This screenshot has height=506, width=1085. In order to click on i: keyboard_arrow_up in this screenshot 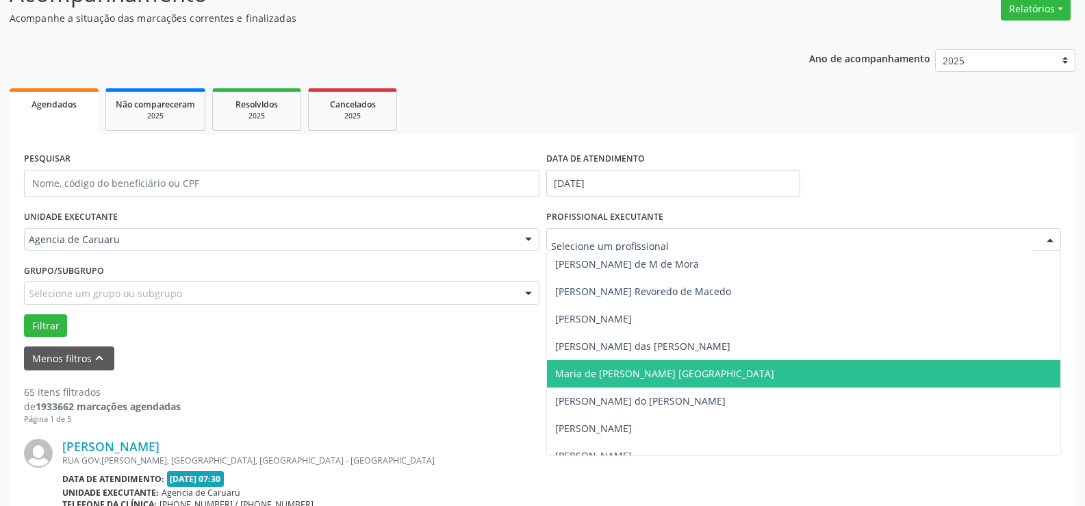, I will do `click(99, 358)`.